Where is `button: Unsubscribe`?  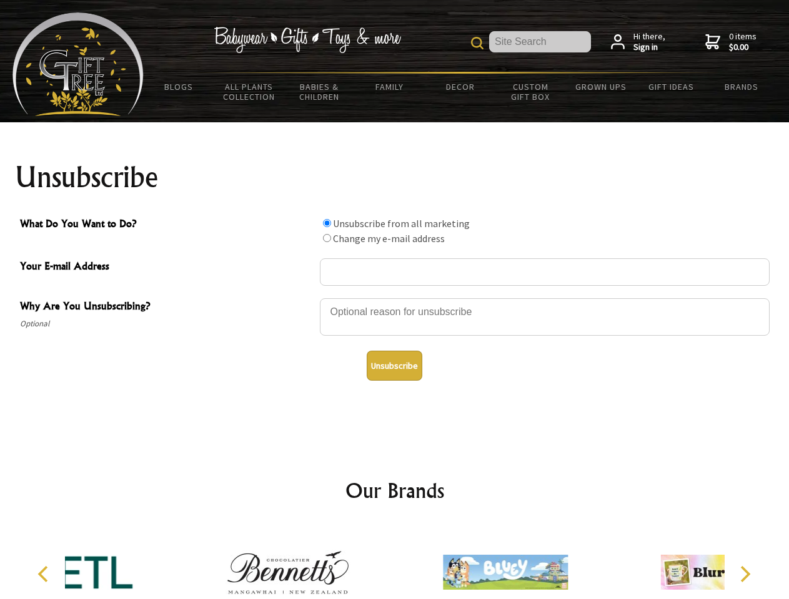
button: Unsubscribe is located at coordinates (394, 366).